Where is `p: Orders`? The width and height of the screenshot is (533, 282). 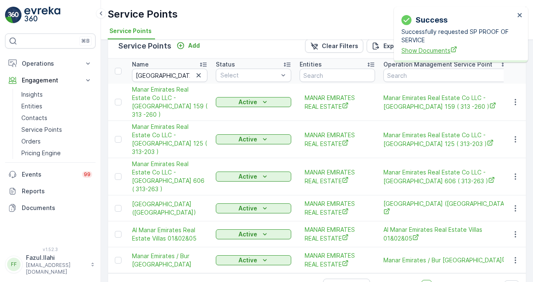
p: Orders is located at coordinates (31, 142).